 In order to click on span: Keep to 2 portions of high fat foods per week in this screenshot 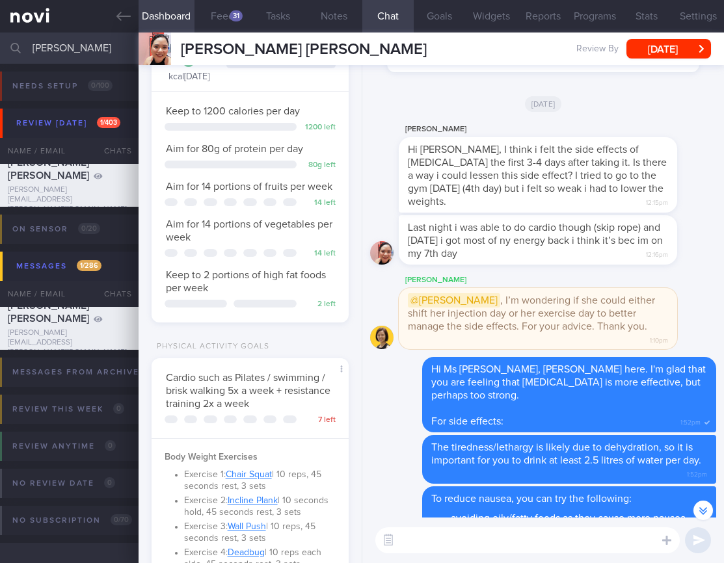, I will do `click(246, 282)`.